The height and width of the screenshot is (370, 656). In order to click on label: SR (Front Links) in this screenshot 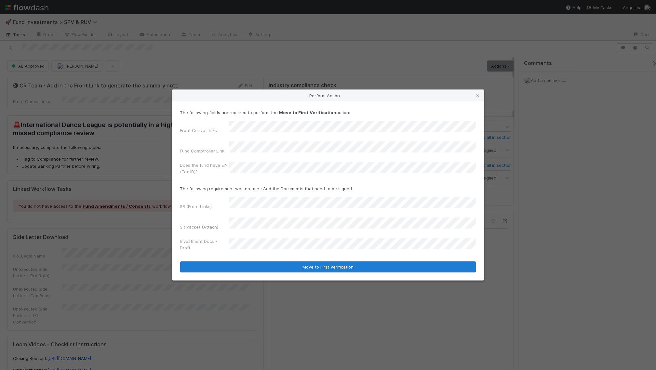, I will do `click(196, 207)`.